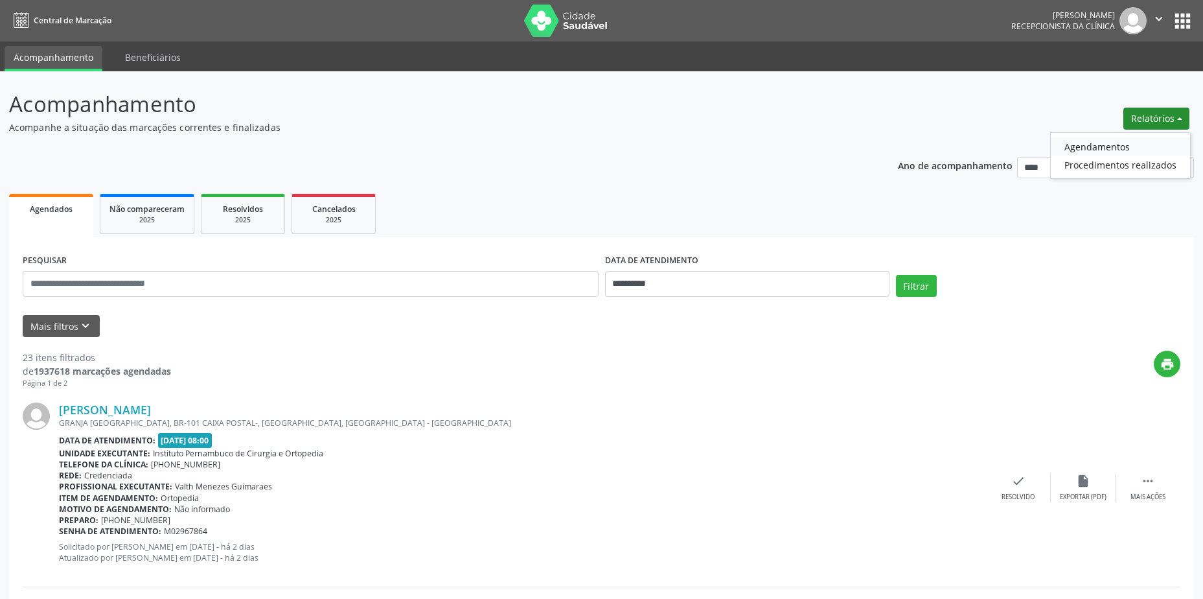 Image resolution: width=1203 pixels, height=599 pixels. Describe the element at coordinates (1167, 363) in the screenshot. I see `button: print` at that location.